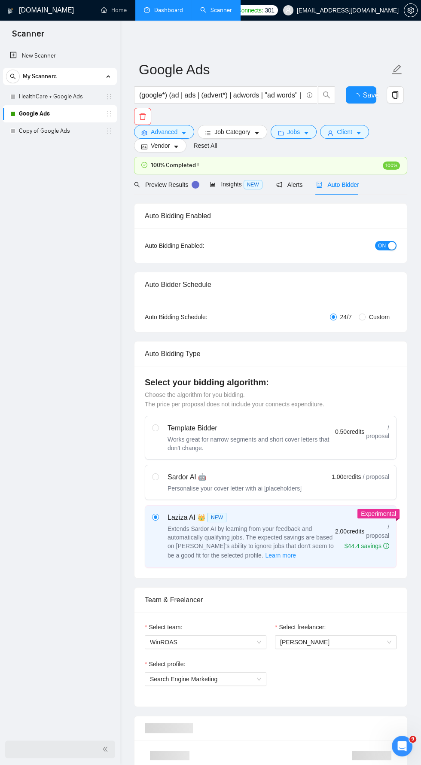 The height and width of the screenshot is (765, 421). Describe the element at coordinates (196, 185) in the screenshot. I see `div: Tooltip anchor` at that location.